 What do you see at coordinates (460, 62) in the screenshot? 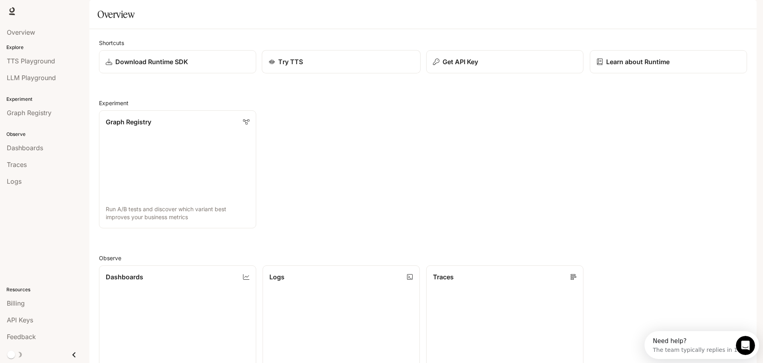
I see `p: Get API Key` at bounding box center [460, 62].